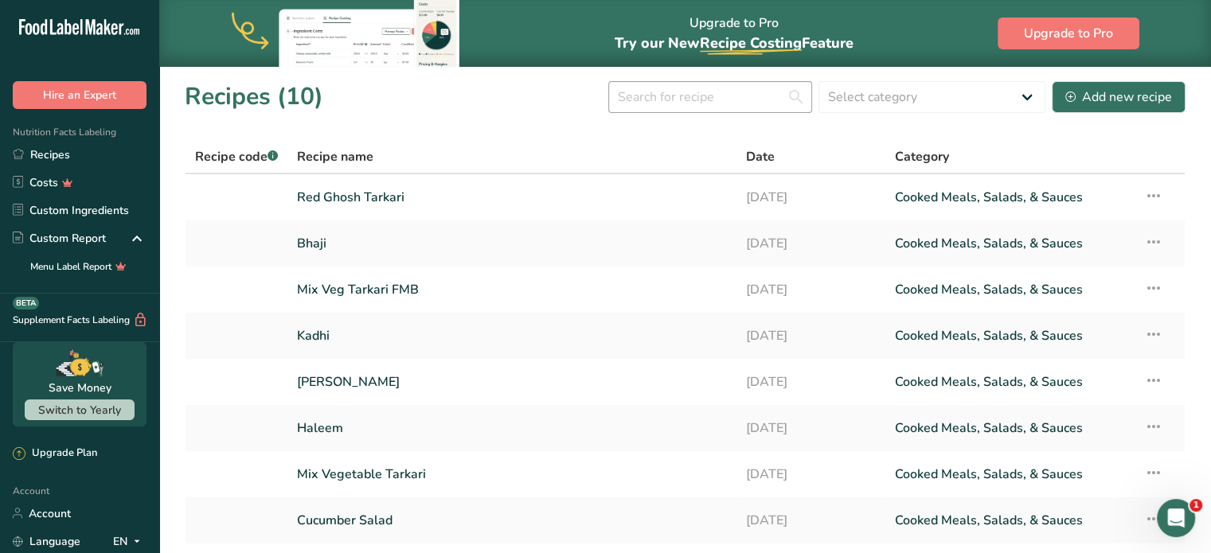 Image resolution: width=1211 pixels, height=553 pixels. What do you see at coordinates (710, 97) in the screenshot?
I see `input: Search for recipe` at bounding box center [710, 97].